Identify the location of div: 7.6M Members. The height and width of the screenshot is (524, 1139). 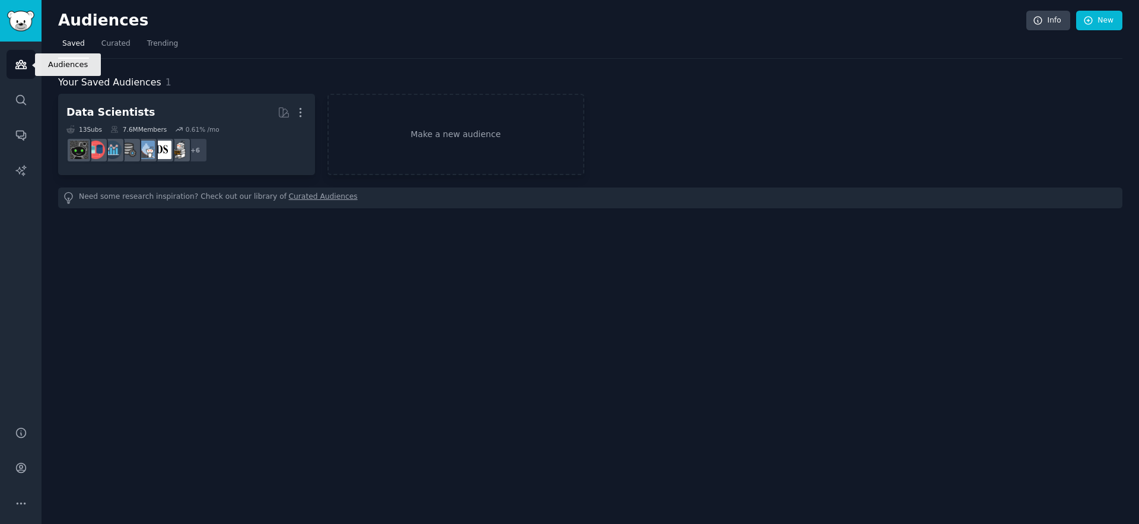
(138, 129).